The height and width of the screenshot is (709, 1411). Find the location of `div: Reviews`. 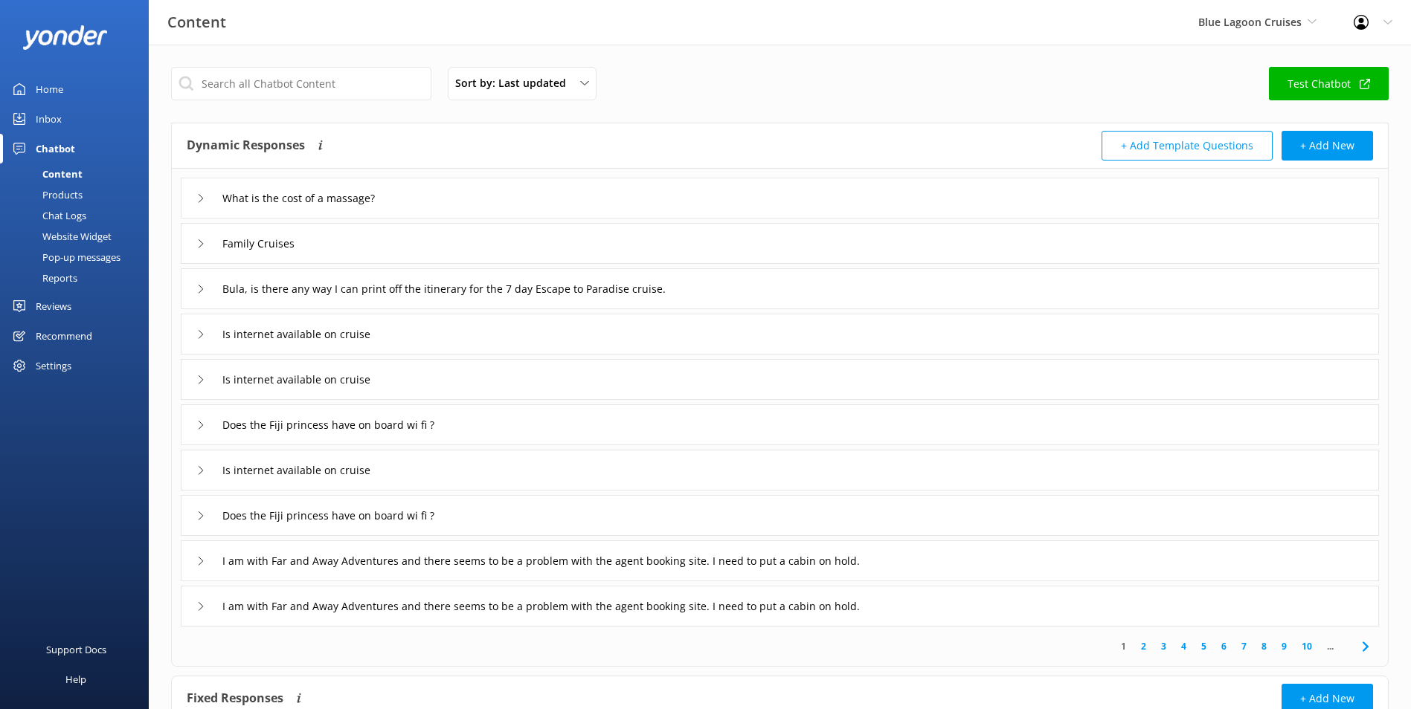

div: Reviews is located at coordinates (54, 306).